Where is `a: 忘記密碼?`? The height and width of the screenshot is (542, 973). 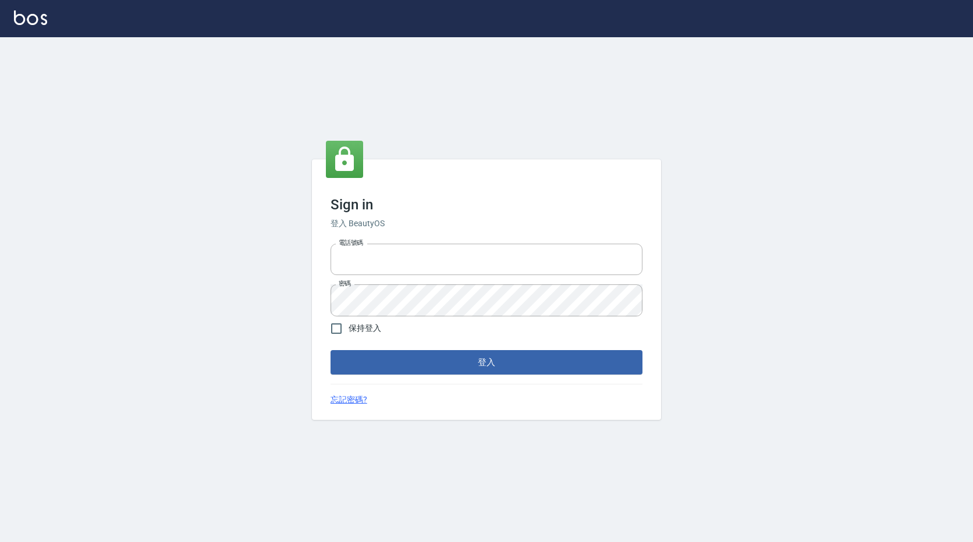 a: 忘記密碼? is located at coordinates (348, 400).